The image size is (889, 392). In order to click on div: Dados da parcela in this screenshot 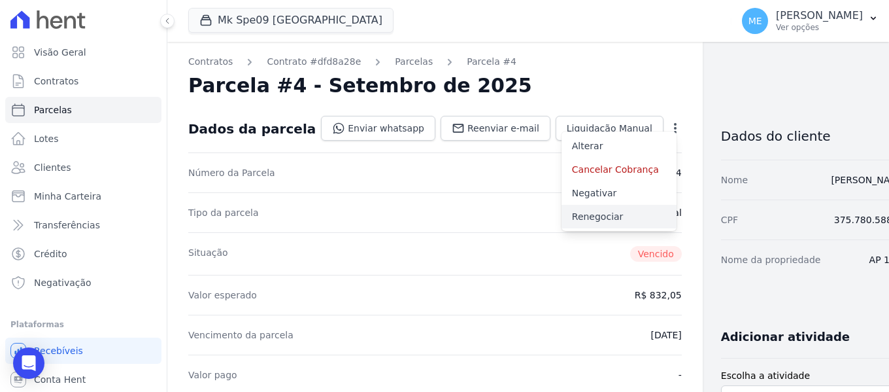, I will do `click(252, 129)`.